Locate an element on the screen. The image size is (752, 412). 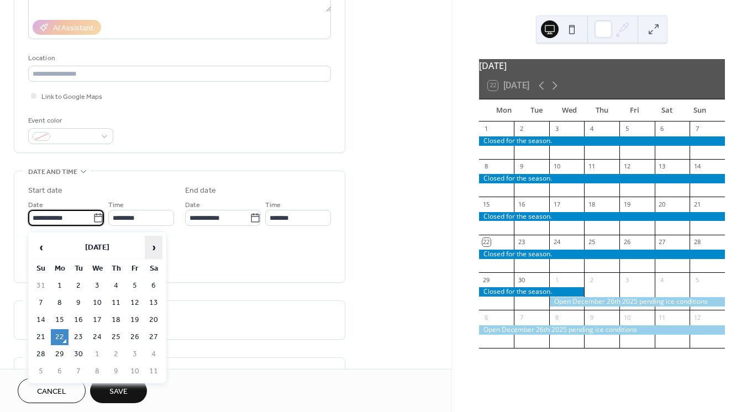
div: 22 is located at coordinates (486, 242).